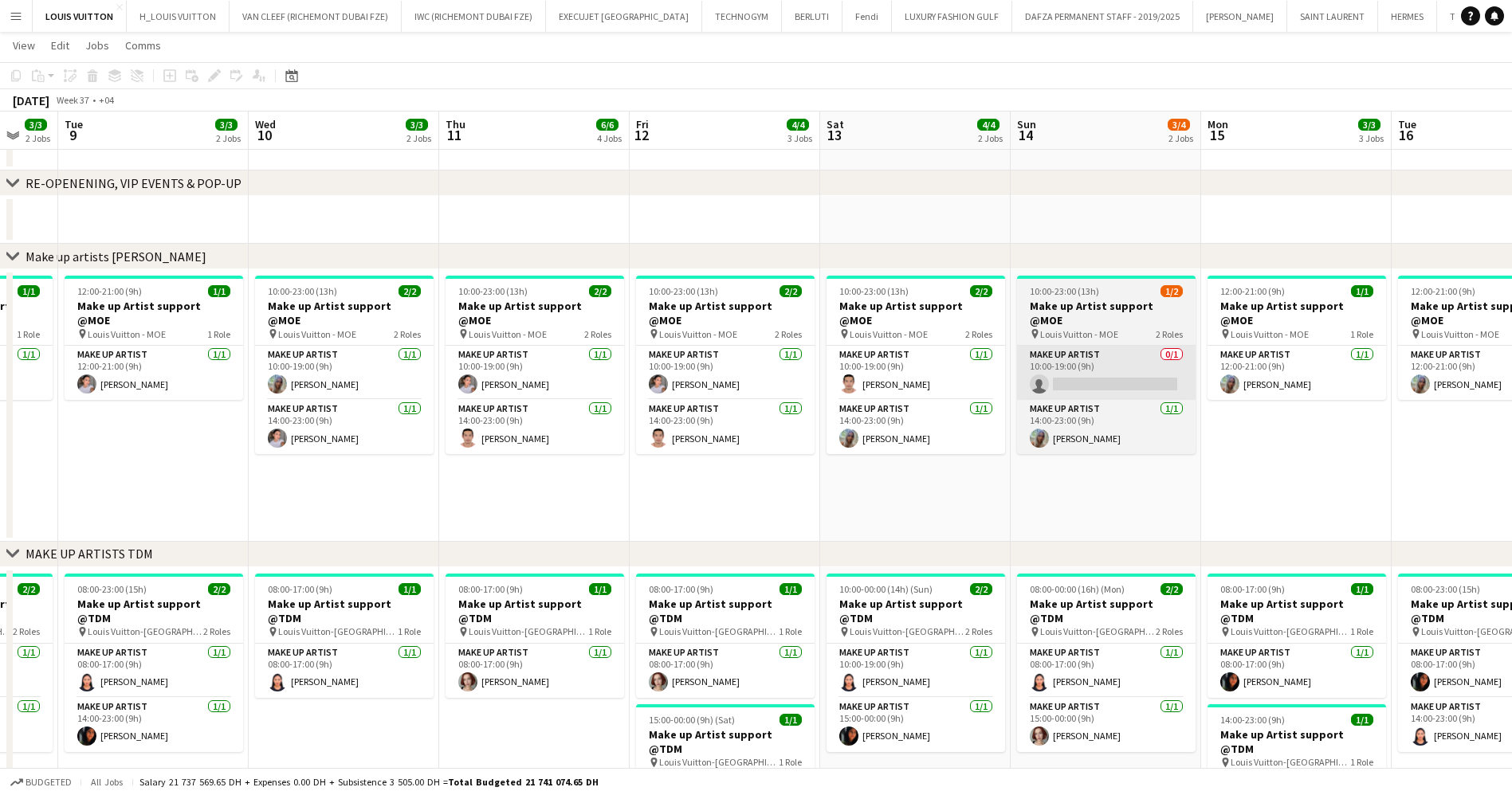  What do you see at coordinates (1106, 365) in the screenshot?
I see `div: 10:00-23:00 (13h)1/2Make up Artist support @MOE Louis Vuitton - MOE2 RolesMake up artist0/110:00-...` at bounding box center [1106, 365].